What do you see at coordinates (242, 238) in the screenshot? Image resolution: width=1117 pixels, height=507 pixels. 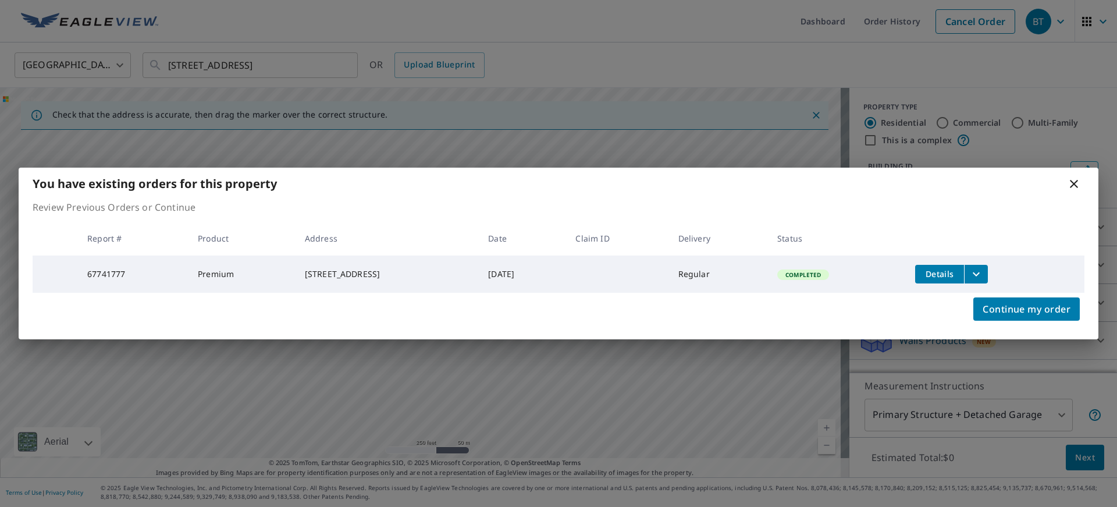 I see `th: Product` at bounding box center [242, 238].